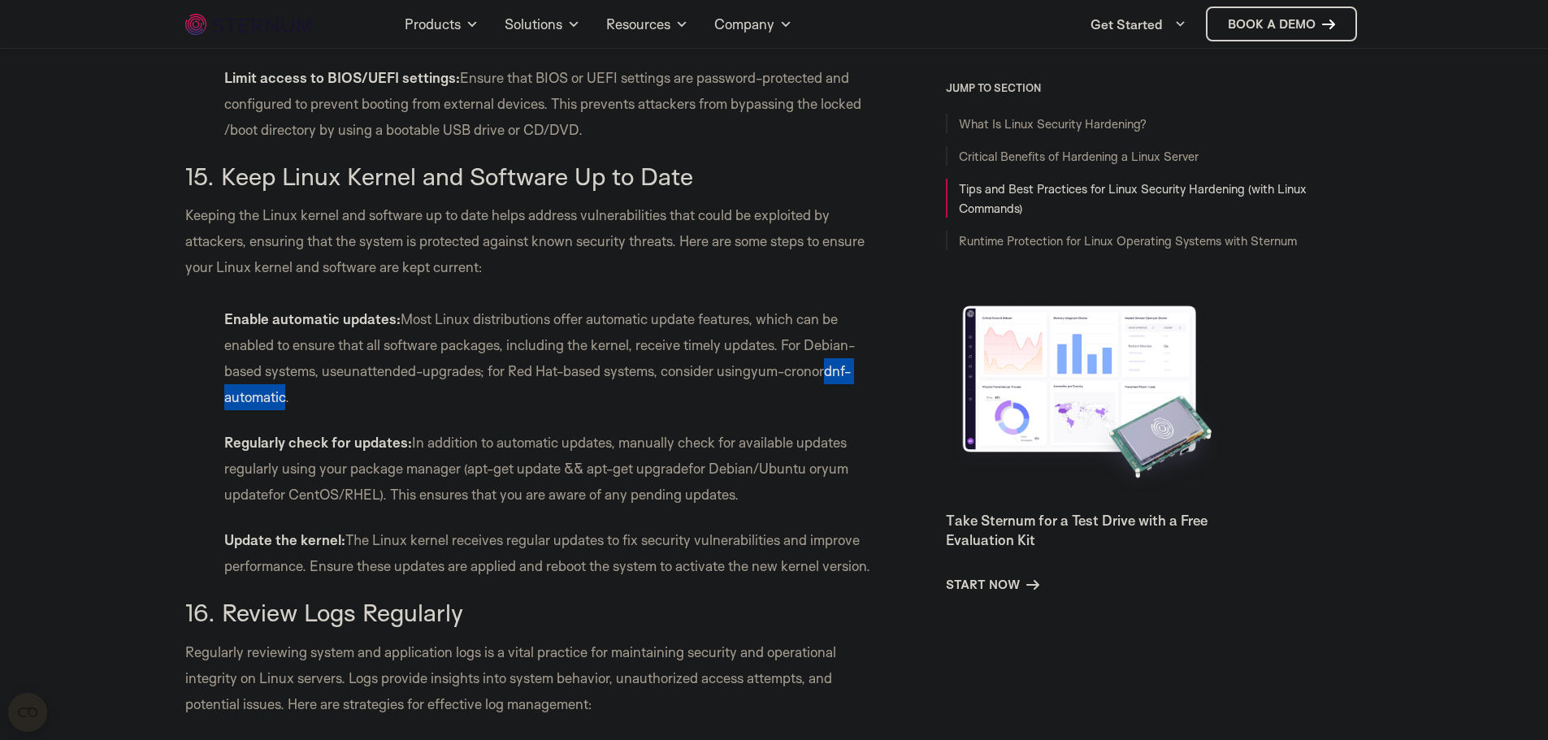  I want to click on b: Update the kernel:, so click(284, 540).